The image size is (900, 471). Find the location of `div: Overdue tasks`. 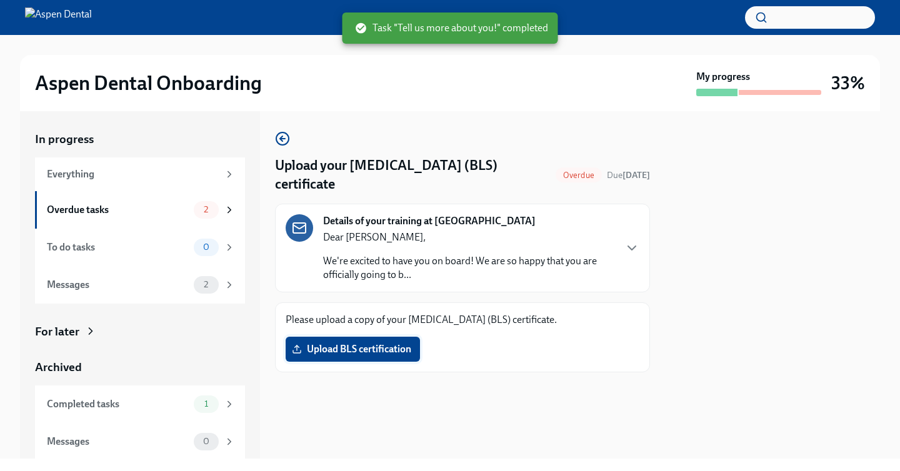

div: Overdue tasks is located at coordinates (118, 210).